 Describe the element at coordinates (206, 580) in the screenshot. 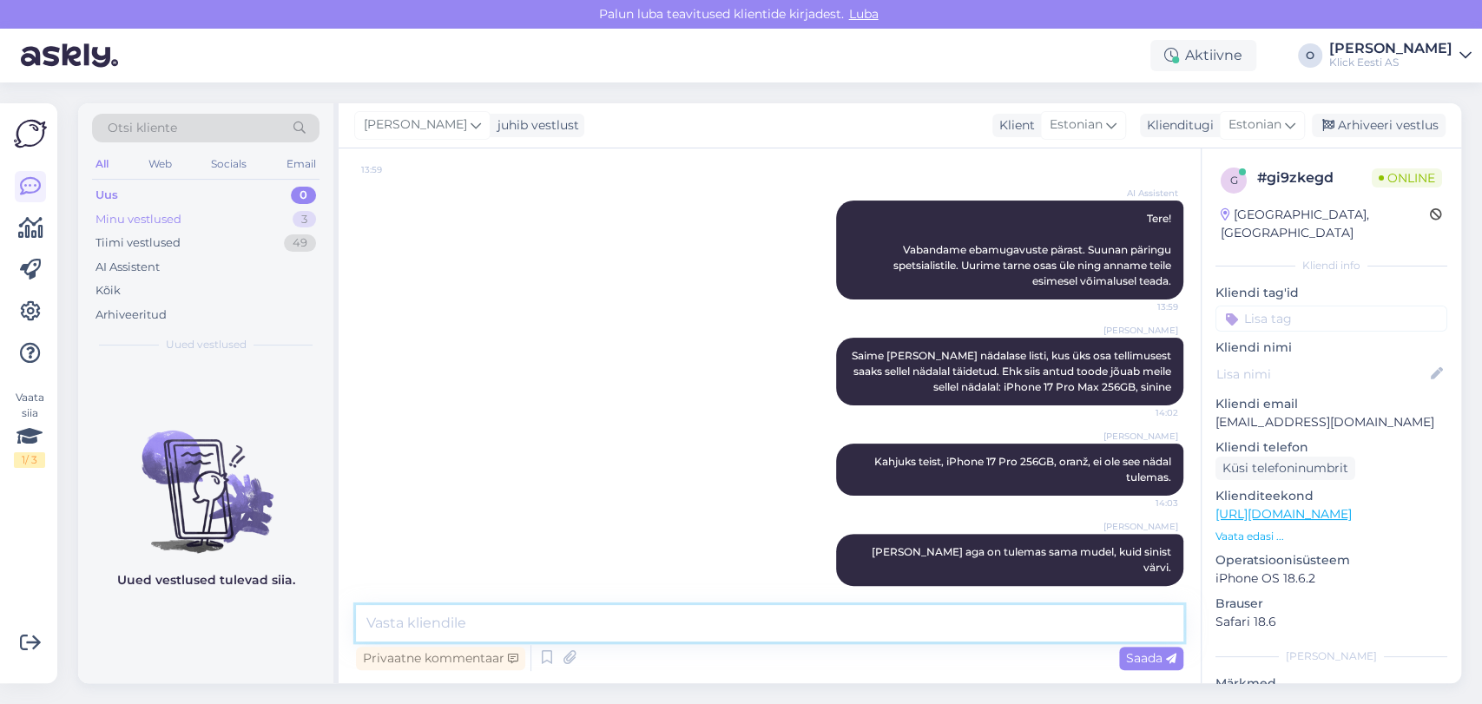

I see `p: Uued vestlused tulevad siia.` at that location.